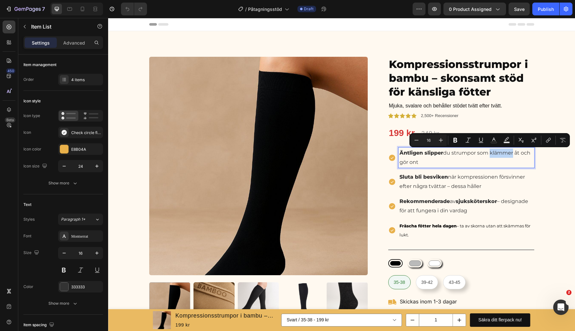 Image resolution: width=575 pixels, height=331 pixels. Describe the element at coordinates (313, 135) in the screenshot. I see `strong: Äntligen slipper` at that location.